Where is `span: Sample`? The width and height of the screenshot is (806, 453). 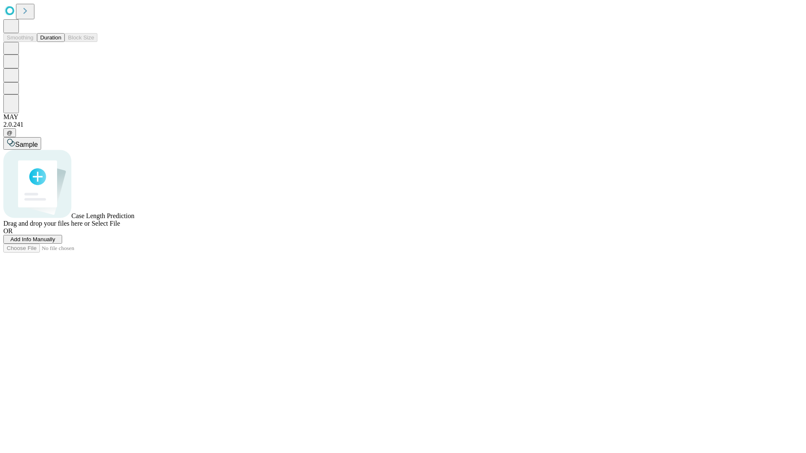 span: Sample is located at coordinates (26, 144).